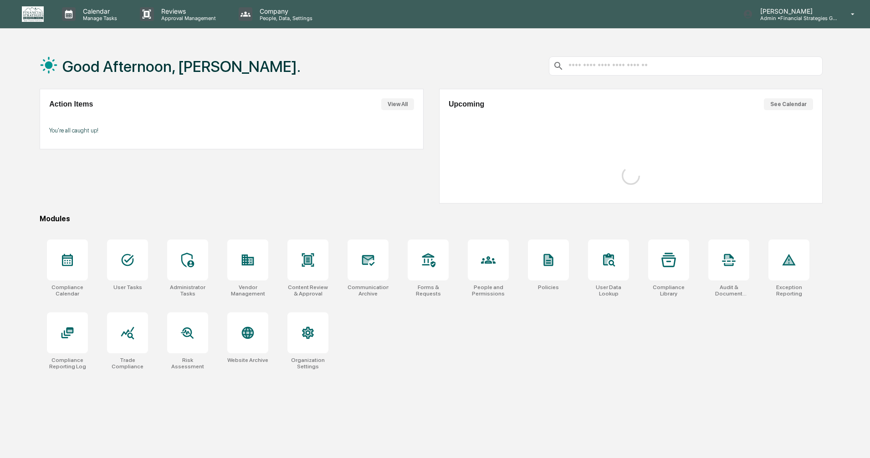 The height and width of the screenshot is (458, 870). What do you see at coordinates (788, 104) in the screenshot?
I see `button: See Calendar` at bounding box center [788, 104].